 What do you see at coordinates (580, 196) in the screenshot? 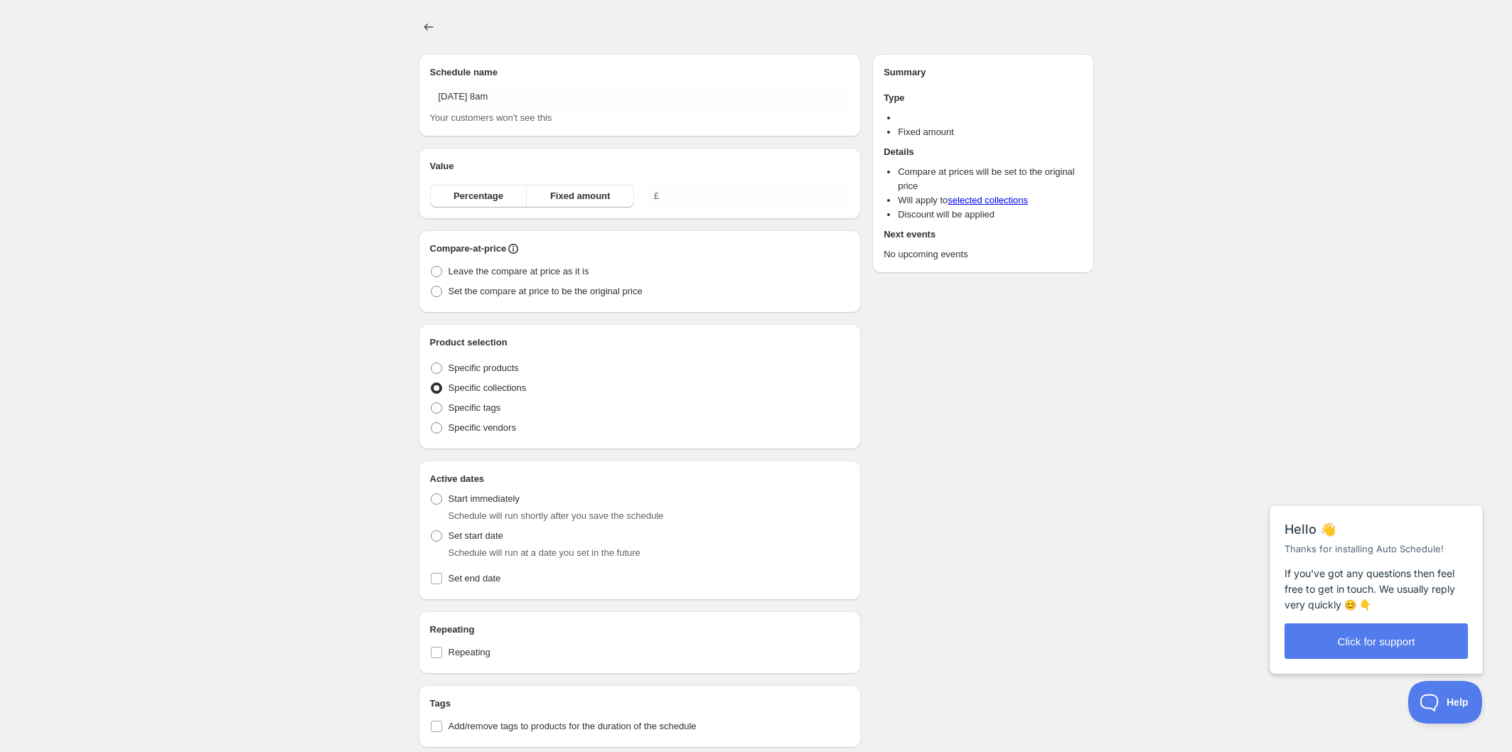
I see `span: Fixed amount` at bounding box center [580, 196].